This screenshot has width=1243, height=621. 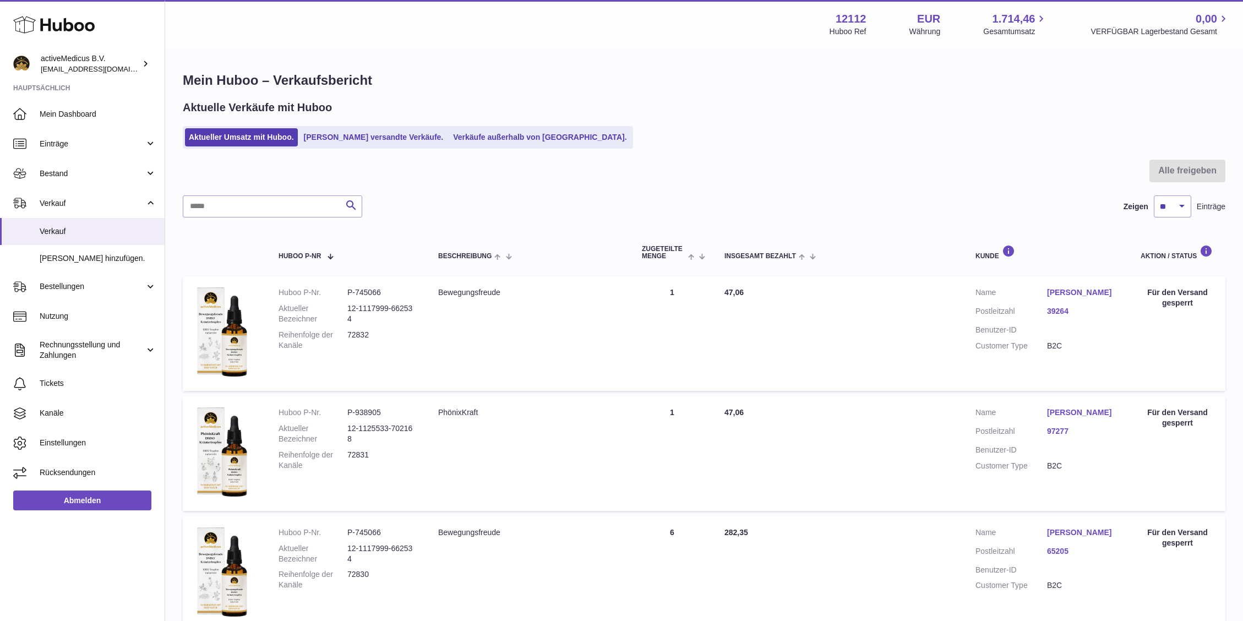 What do you see at coordinates (704, 80) in the screenshot?
I see `h1: Mein Huboo – Verkaufsbericht` at bounding box center [704, 80].